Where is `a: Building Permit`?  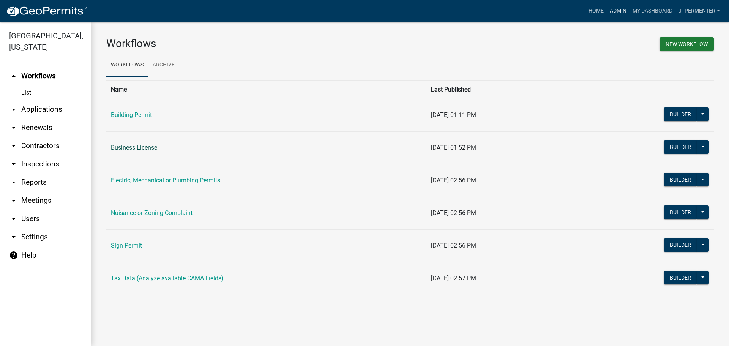
a: Building Permit is located at coordinates (131, 115).